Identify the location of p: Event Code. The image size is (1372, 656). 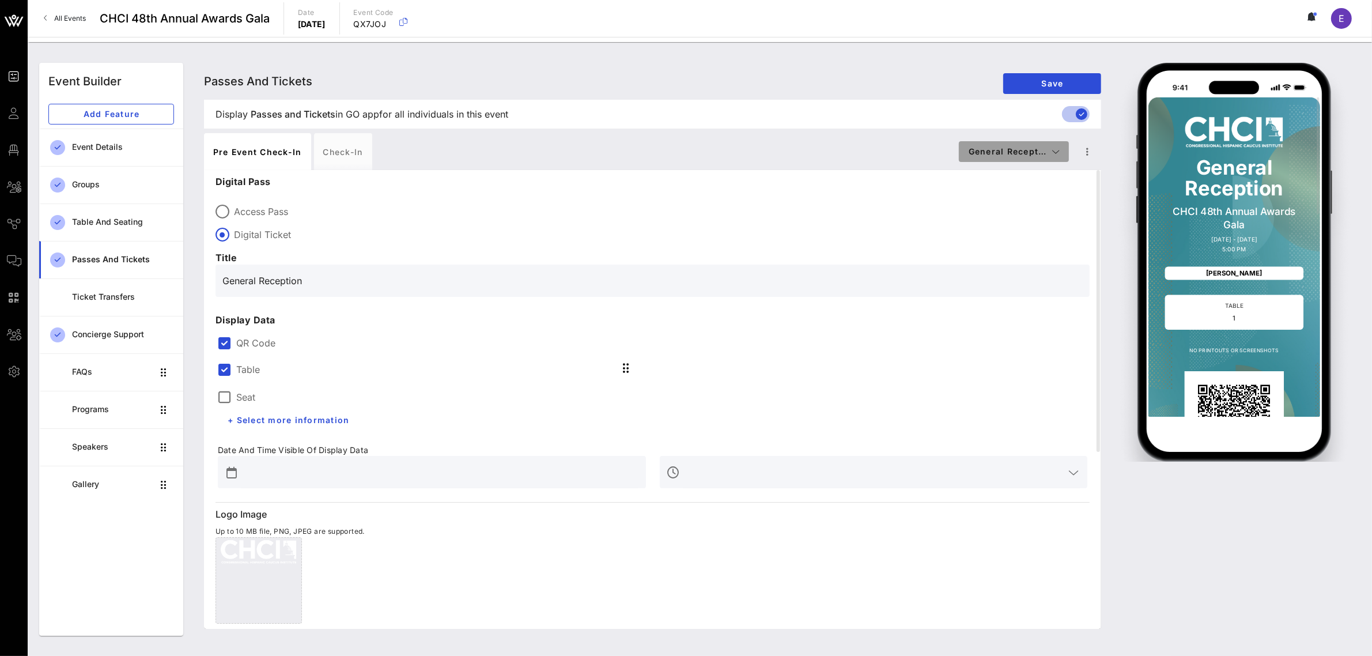
(374, 13).